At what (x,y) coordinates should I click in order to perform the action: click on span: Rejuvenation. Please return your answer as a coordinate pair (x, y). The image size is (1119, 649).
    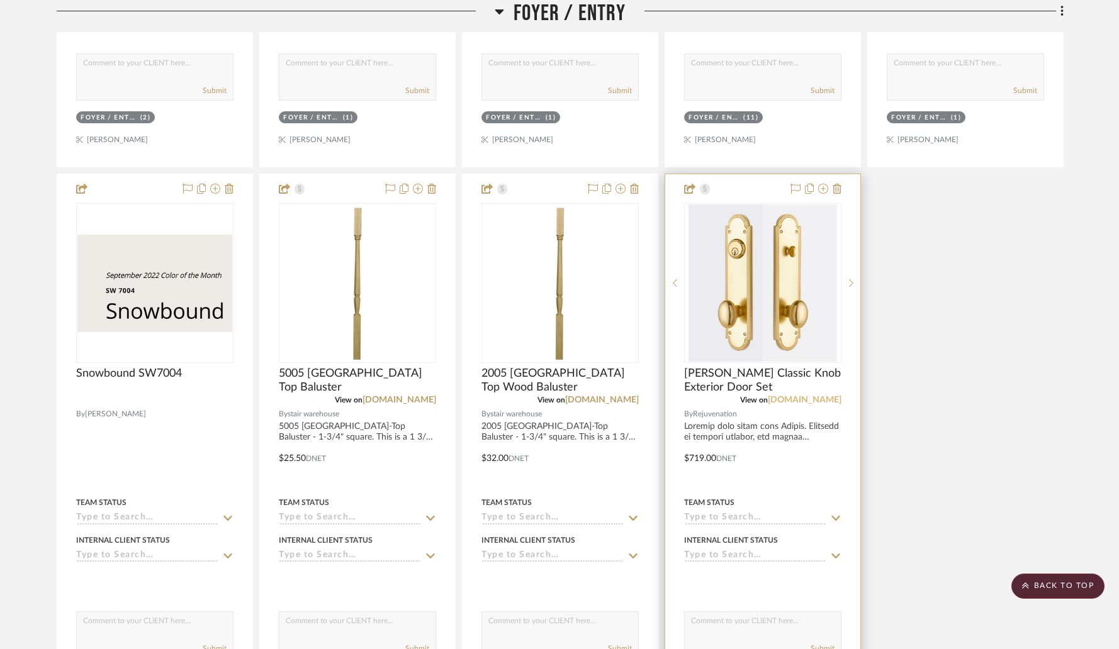
    Looking at the image, I should click on (715, 414).